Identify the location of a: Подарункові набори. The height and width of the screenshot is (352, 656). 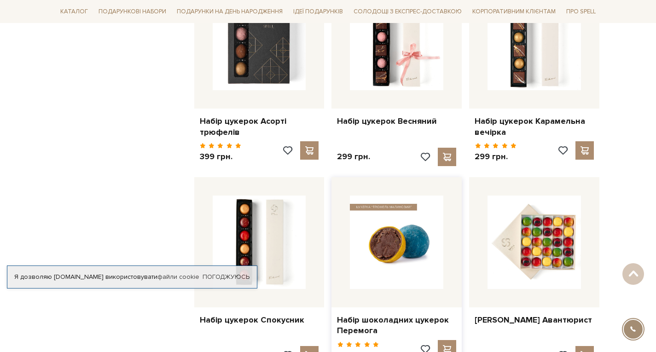
(132, 12).